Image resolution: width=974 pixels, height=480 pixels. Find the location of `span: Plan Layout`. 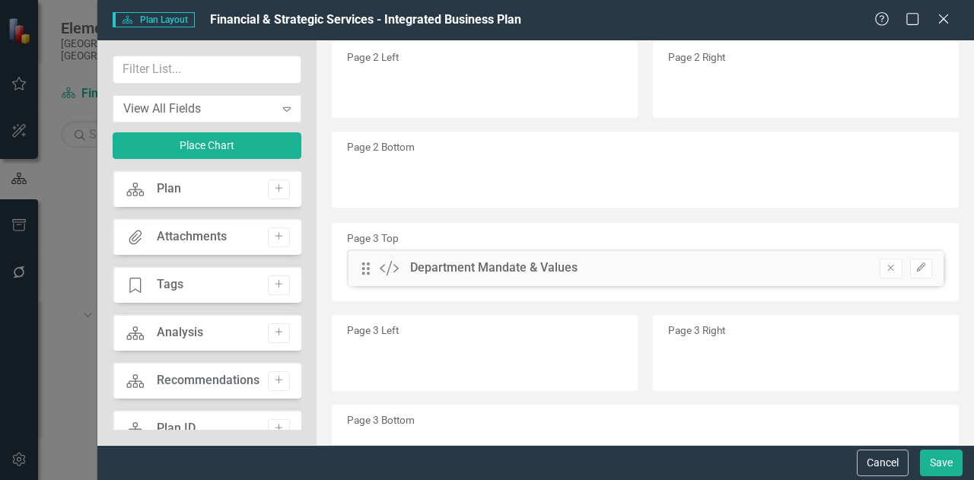

span: Plan Layout is located at coordinates (154, 20).